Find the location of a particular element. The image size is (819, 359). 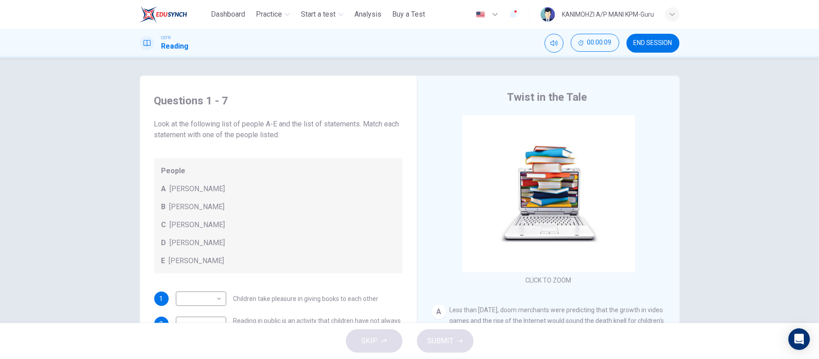

button: Analysis is located at coordinates (368, 14).